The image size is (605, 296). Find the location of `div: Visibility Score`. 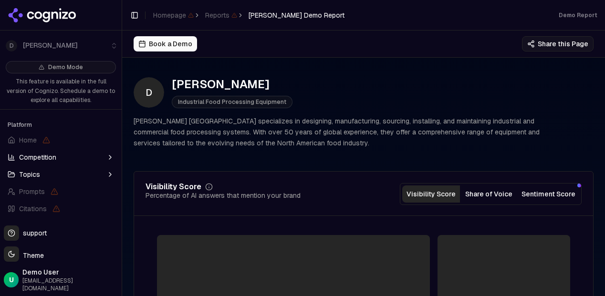

div: Visibility Score is located at coordinates (173, 187).